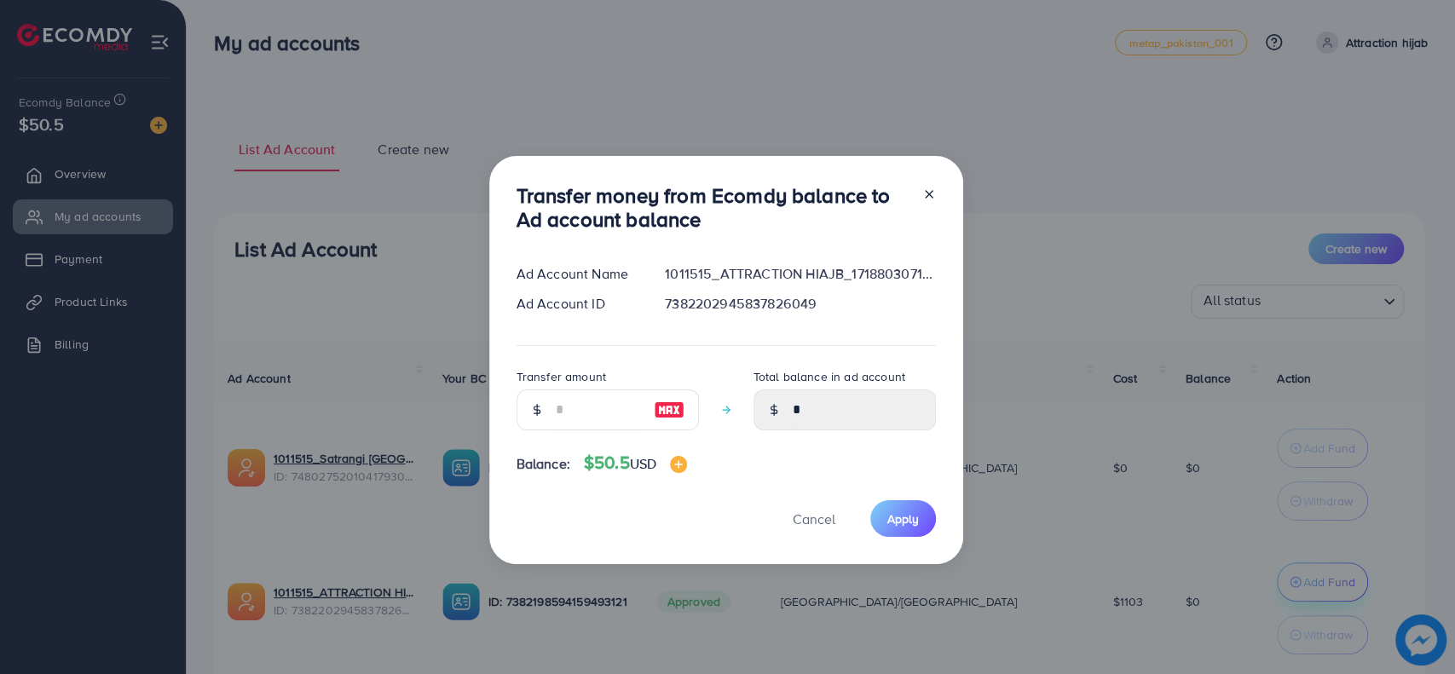  What do you see at coordinates (799, 303) in the screenshot?
I see `div: 7382202945837826049` at bounding box center [799, 303].